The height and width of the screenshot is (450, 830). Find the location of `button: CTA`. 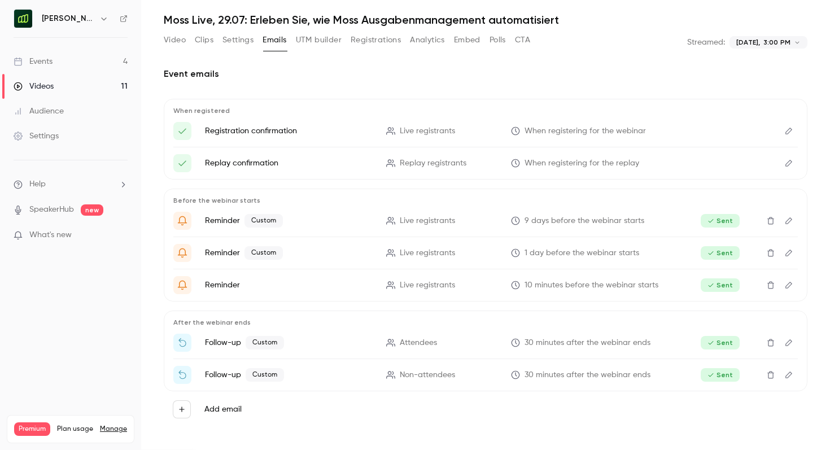

button: CTA is located at coordinates (522, 40).